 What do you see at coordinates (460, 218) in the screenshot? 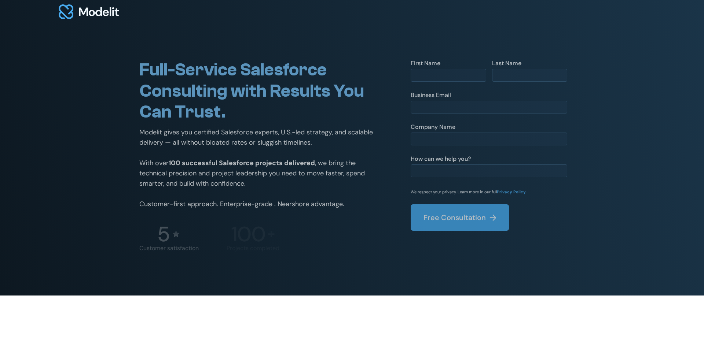
I see `button: Free Consultation` at bounding box center [460, 218].